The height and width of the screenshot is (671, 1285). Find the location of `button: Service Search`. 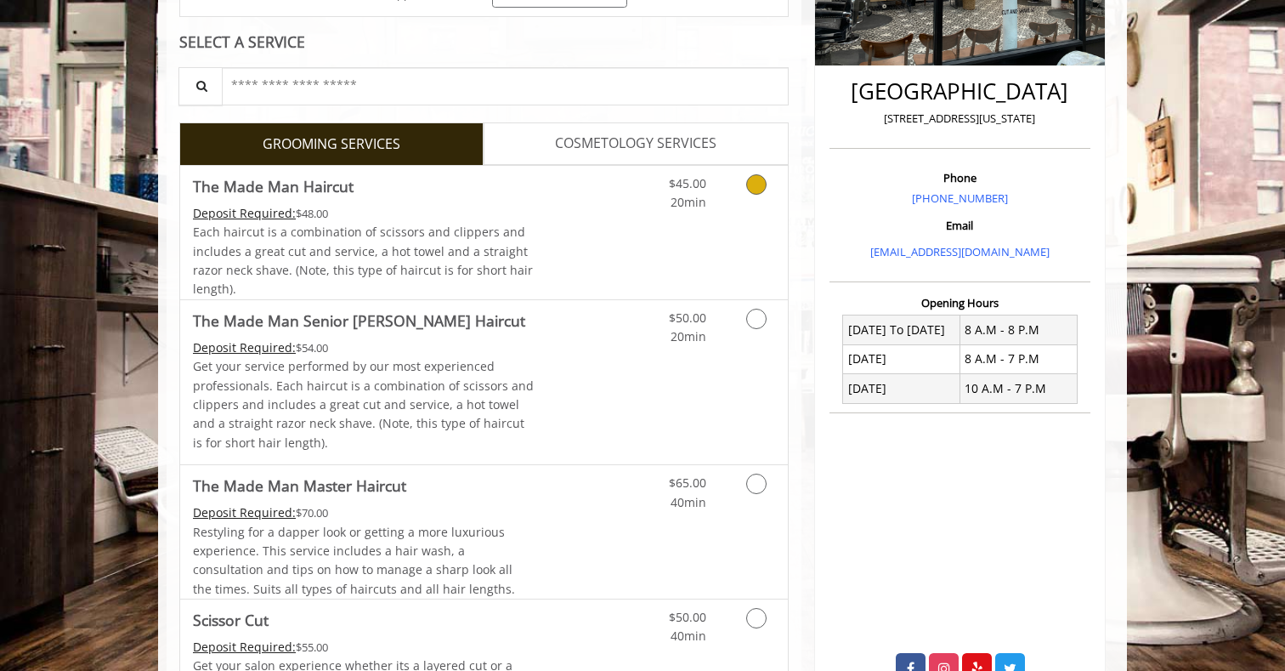

button: Service Search is located at coordinates (201, 86).